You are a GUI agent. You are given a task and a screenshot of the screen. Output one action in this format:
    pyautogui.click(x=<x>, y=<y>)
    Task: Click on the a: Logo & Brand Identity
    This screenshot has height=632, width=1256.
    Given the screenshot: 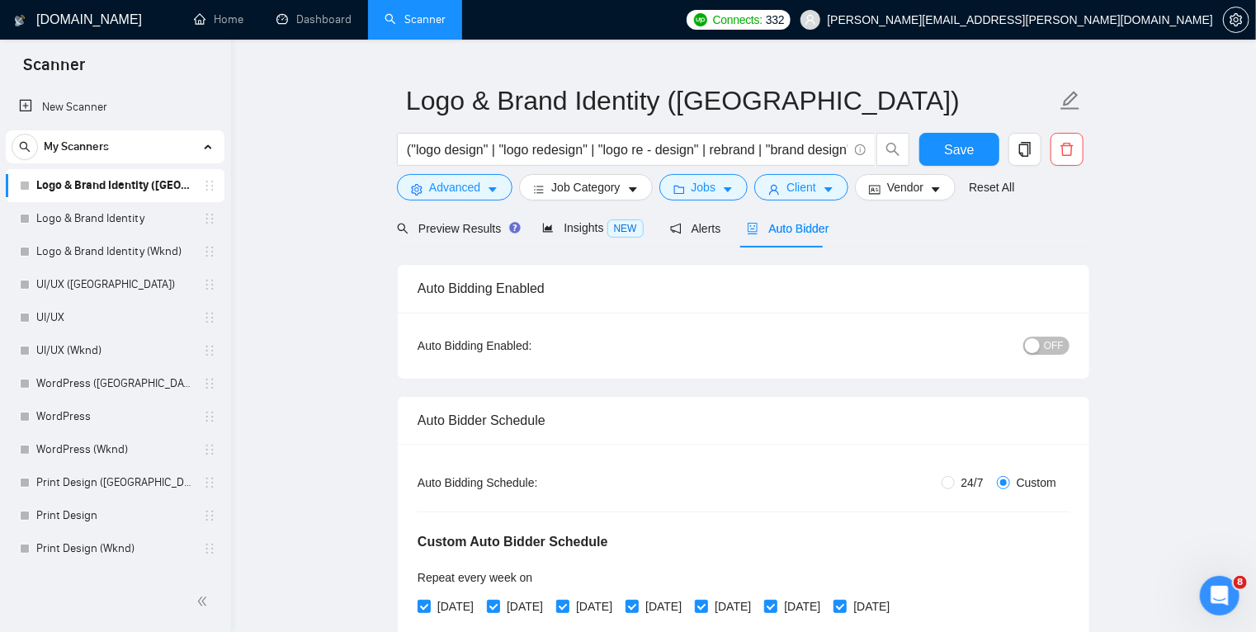 What is the action you would take?
    pyautogui.click(x=115, y=219)
    